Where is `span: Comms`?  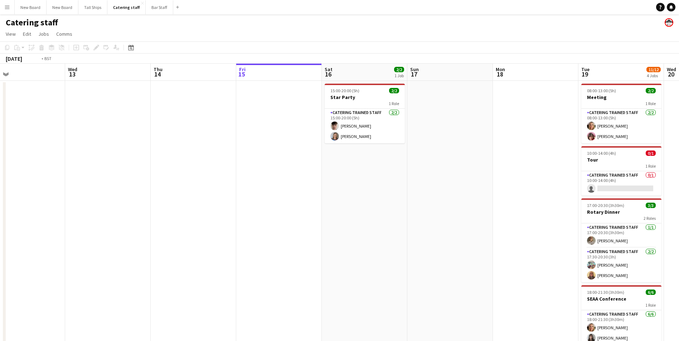 span: Comms is located at coordinates (64, 34).